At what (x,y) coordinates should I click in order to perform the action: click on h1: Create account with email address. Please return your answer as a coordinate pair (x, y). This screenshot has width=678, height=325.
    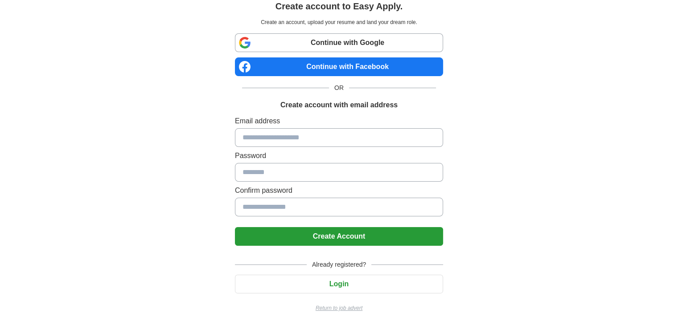
    Looking at the image, I should click on (339, 105).